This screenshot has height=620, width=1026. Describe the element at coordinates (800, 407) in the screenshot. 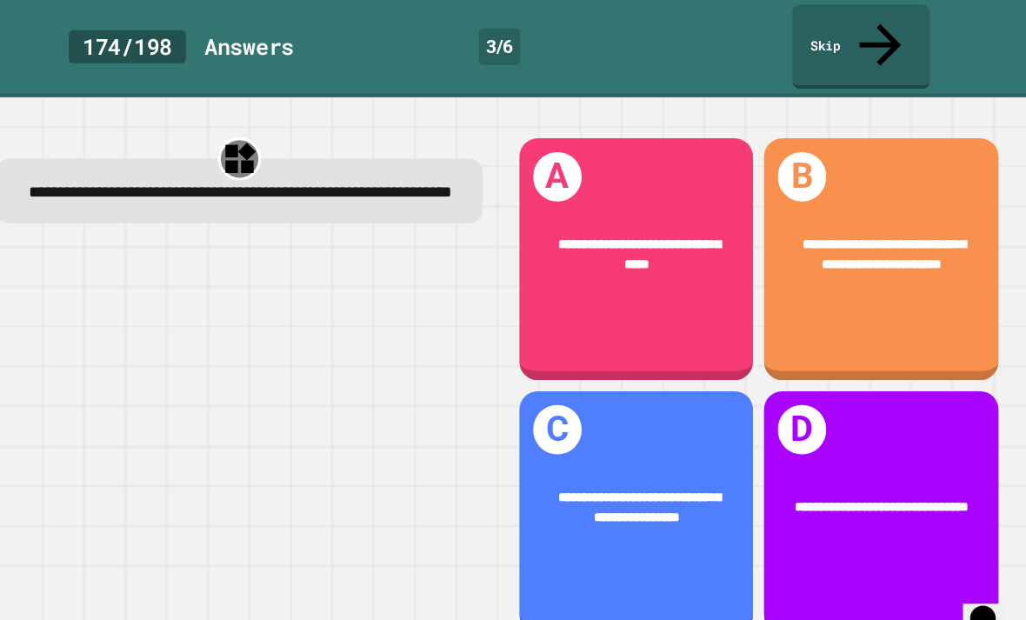

I see `h1: D` at that location.